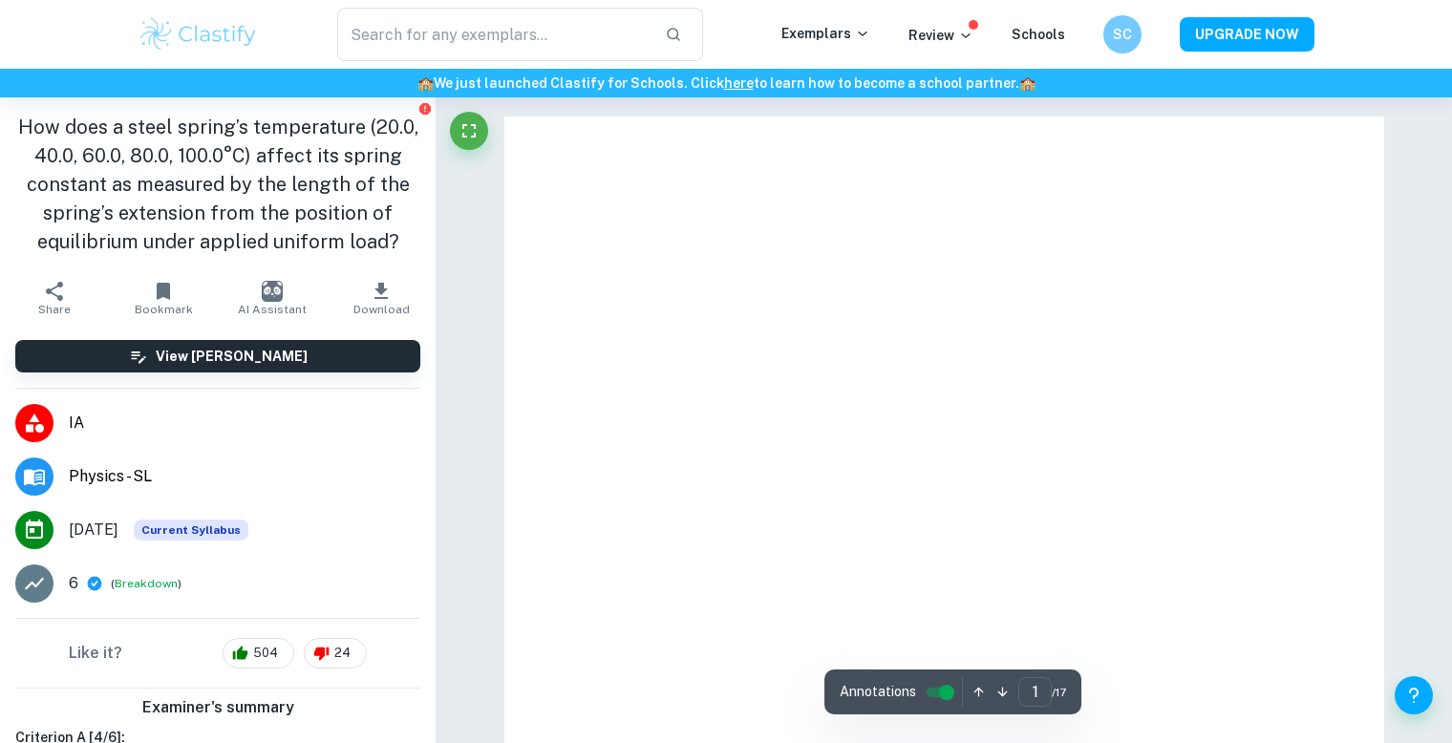  I want to click on span: Physics - SL, so click(245, 477).